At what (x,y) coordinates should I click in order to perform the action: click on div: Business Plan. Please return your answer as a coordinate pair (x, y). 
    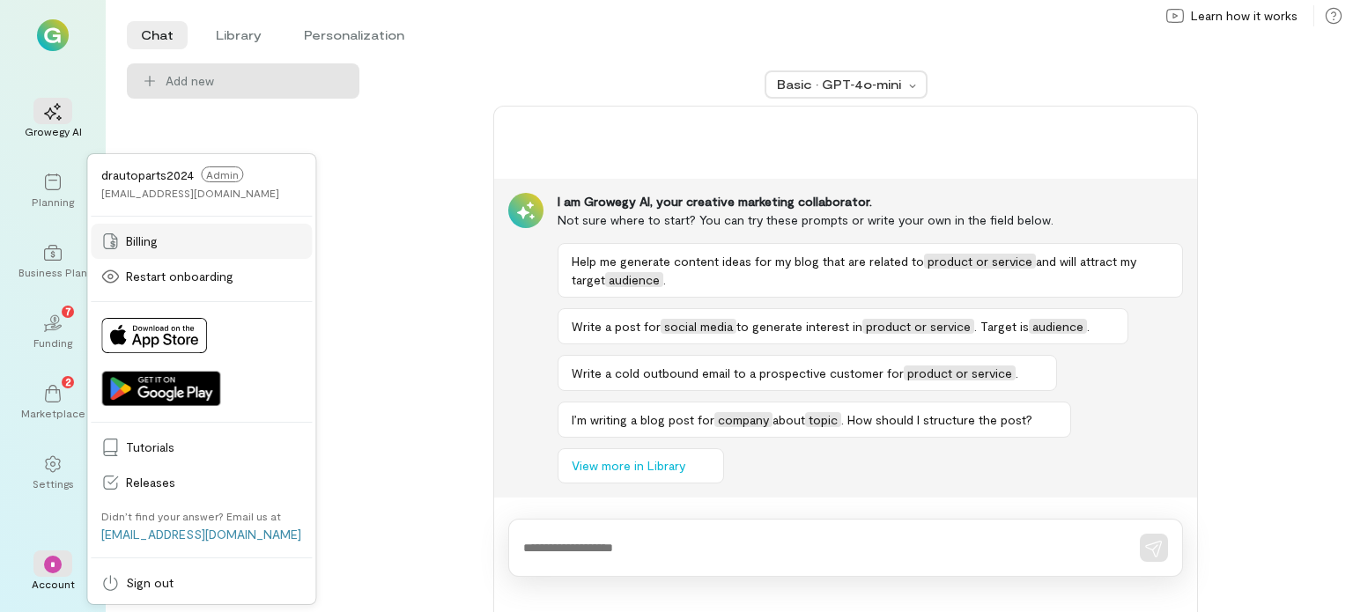
    Looking at the image, I should click on (53, 272).